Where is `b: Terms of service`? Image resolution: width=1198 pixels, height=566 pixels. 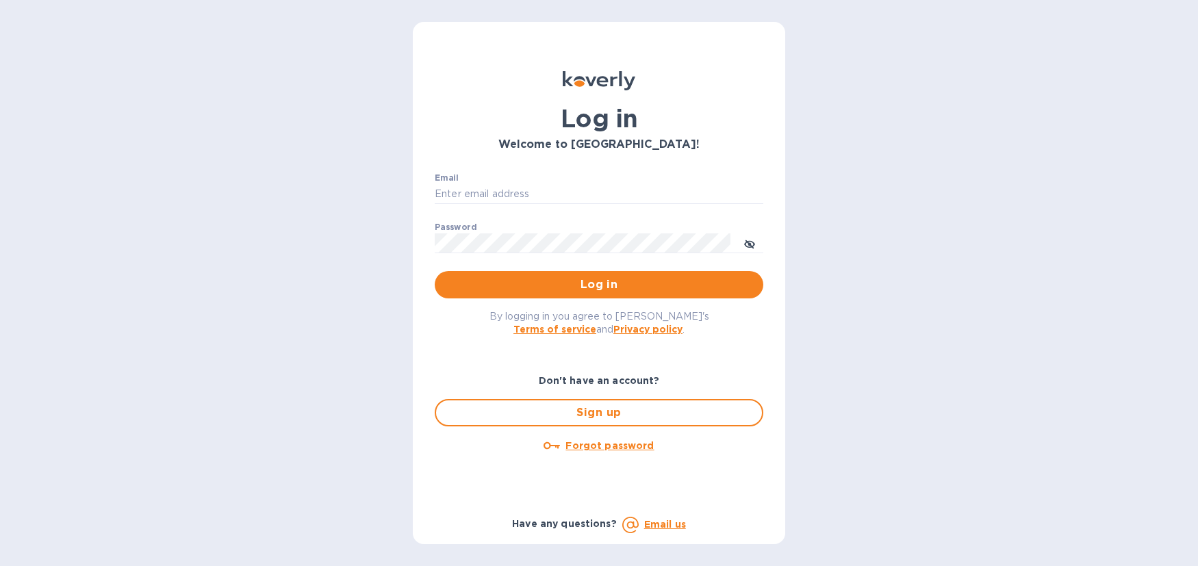
b: Terms of service is located at coordinates (554, 329).